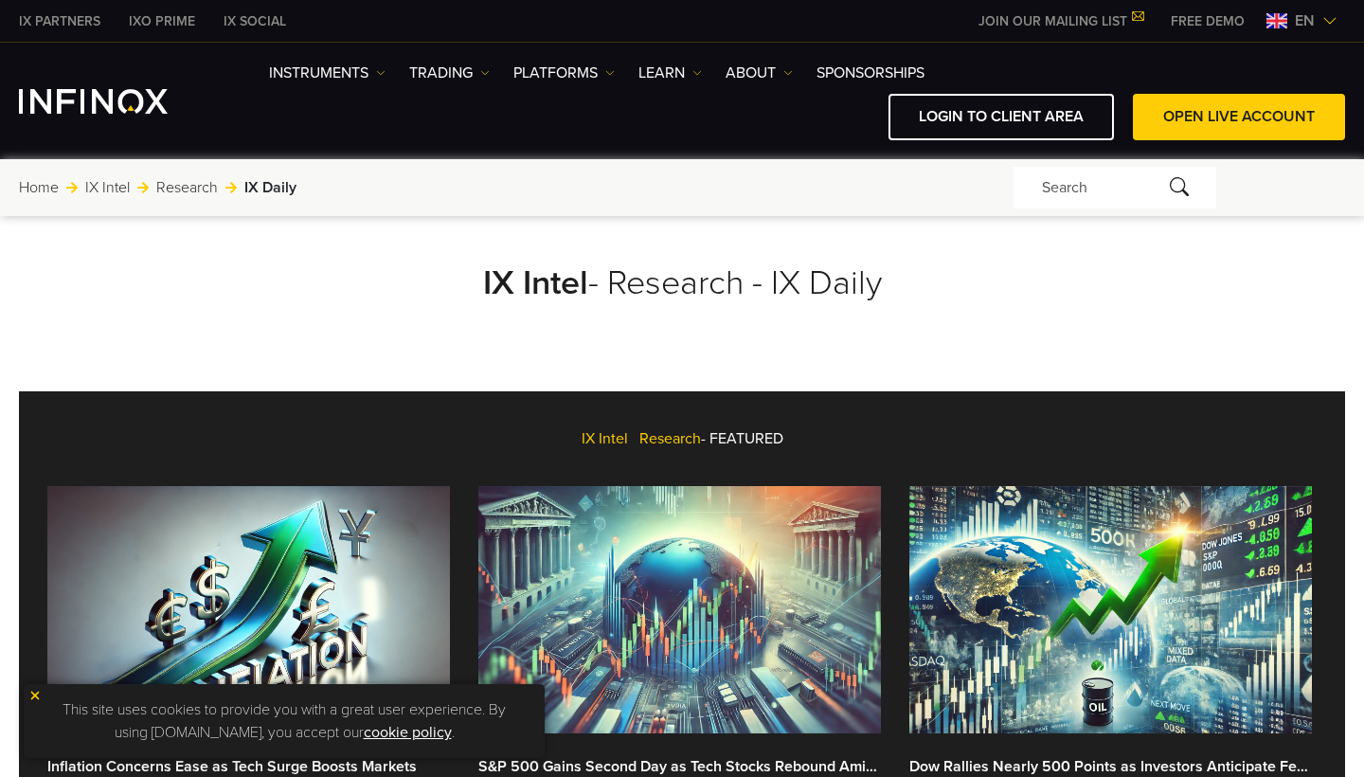 This screenshot has height=777, width=1364. What do you see at coordinates (270, 188) in the screenshot?
I see `span: IX Daily` at bounding box center [270, 188].